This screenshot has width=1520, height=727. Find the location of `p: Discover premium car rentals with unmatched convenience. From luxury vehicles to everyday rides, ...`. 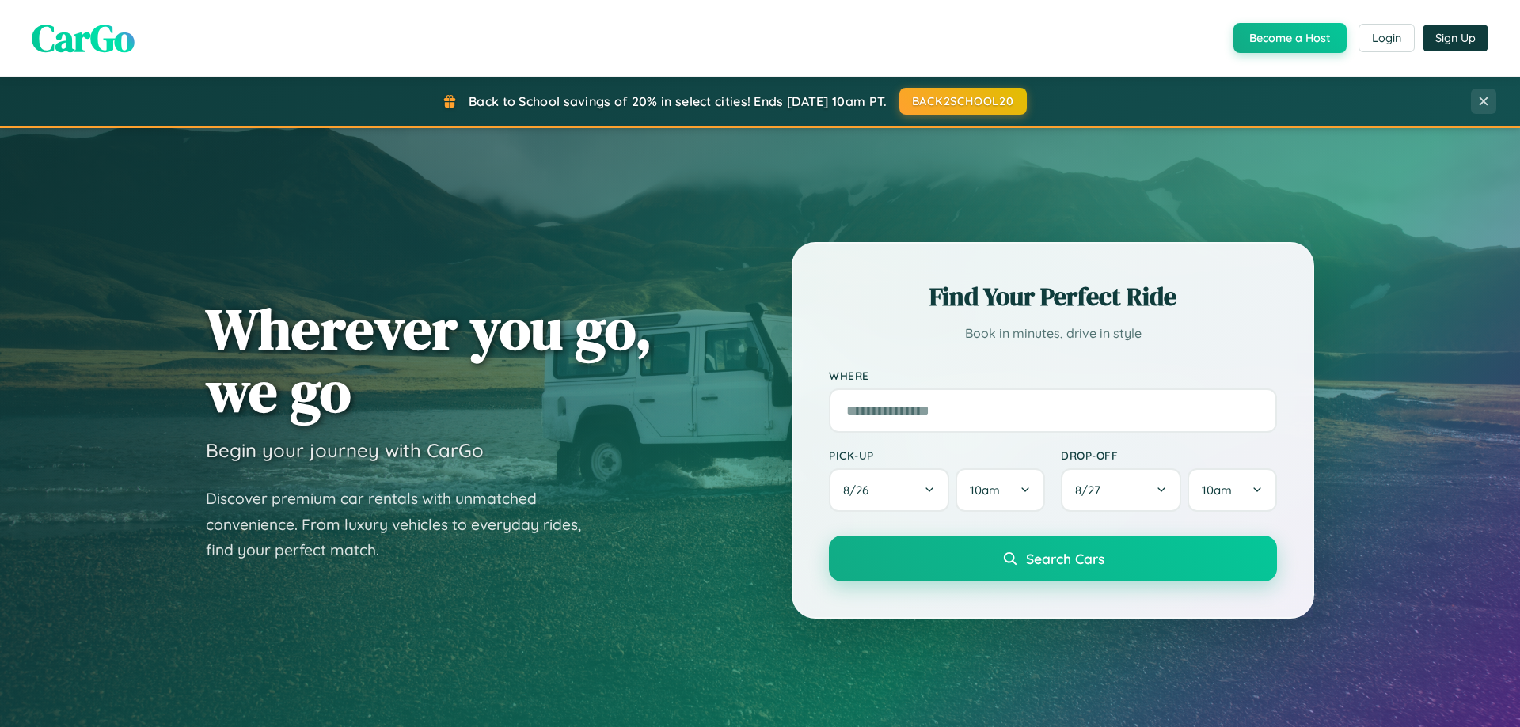

p: Discover premium car rentals with unmatched convenience. From luxury vehicles to everyday rides, ... is located at coordinates (404, 525).